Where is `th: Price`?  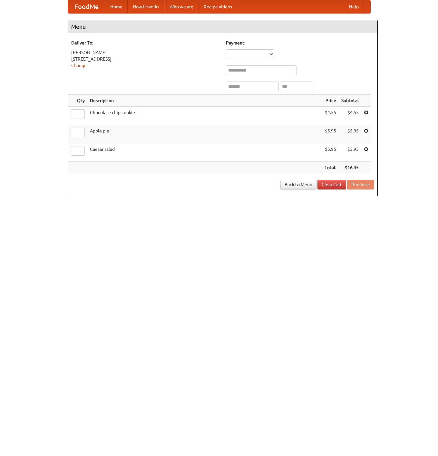
th: Price is located at coordinates (330, 100).